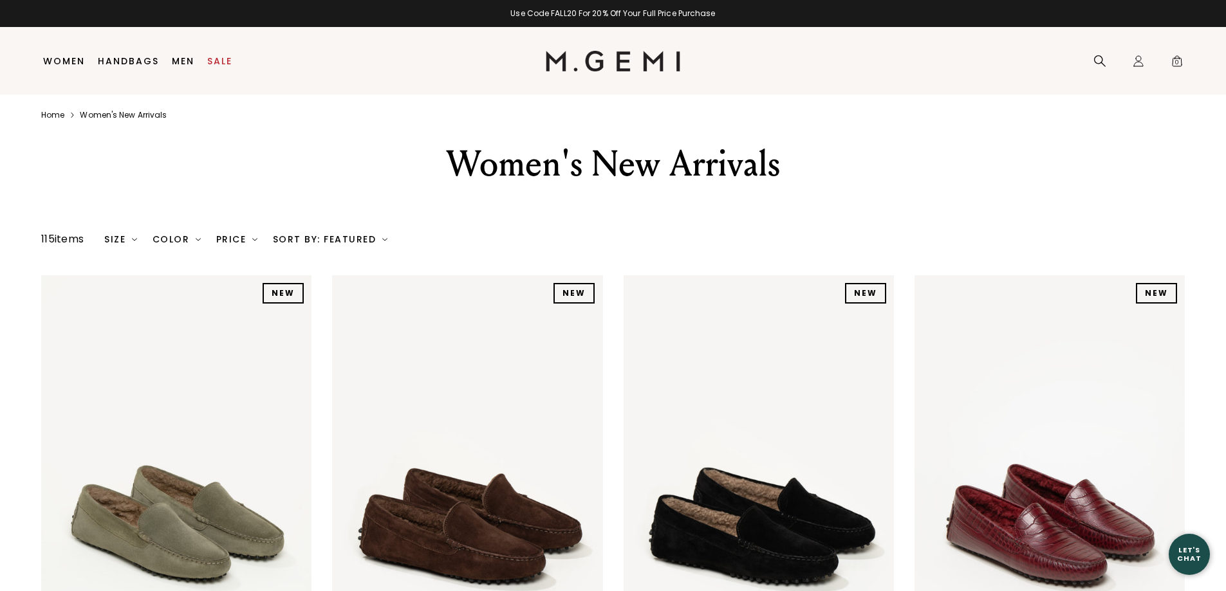  What do you see at coordinates (64, 61) in the screenshot?
I see `a: Women` at bounding box center [64, 61].